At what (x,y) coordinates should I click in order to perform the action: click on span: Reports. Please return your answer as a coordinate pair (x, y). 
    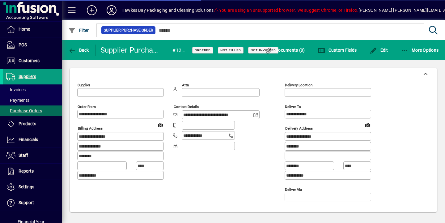
    Looking at the image, I should click on (26, 171).